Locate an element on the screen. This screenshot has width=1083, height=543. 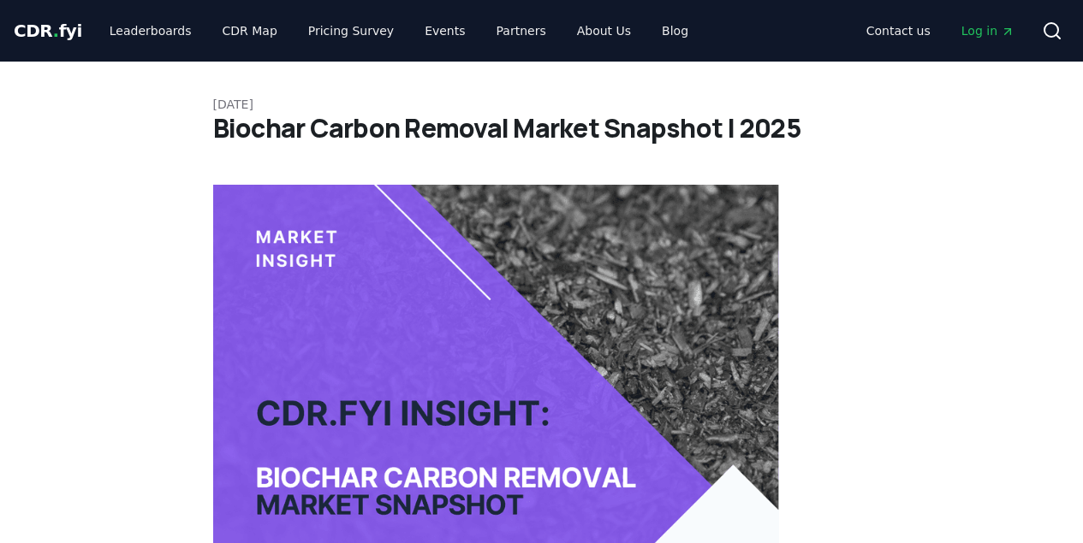
a: Blog is located at coordinates (674, 31).